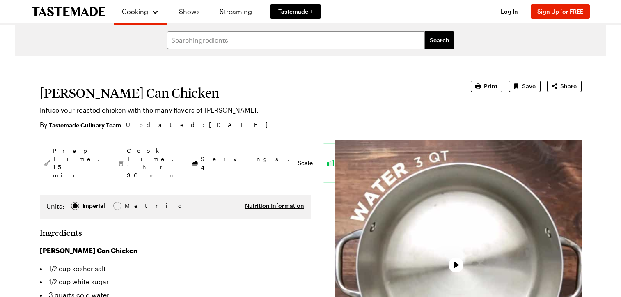 Image resolution: width=621 pixels, height=297 pixels. What do you see at coordinates (509, 11) in the screenshot?
I see `button: Log In` at bounding box center [509, 11].